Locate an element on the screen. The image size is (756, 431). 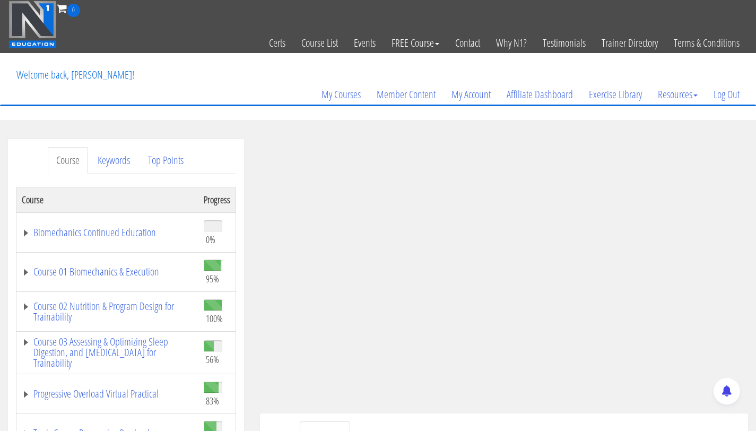
a: Contact is located at coordinates (468, 43).